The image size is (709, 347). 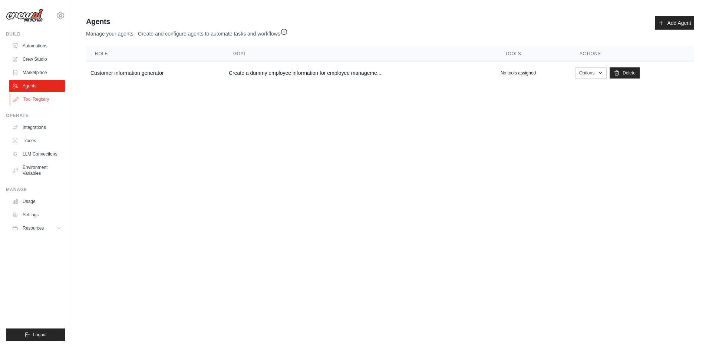 What do you see at coordinates (37, 127) in the screenshot?
I see `a: Integrations` at bounding box center [37, 127].